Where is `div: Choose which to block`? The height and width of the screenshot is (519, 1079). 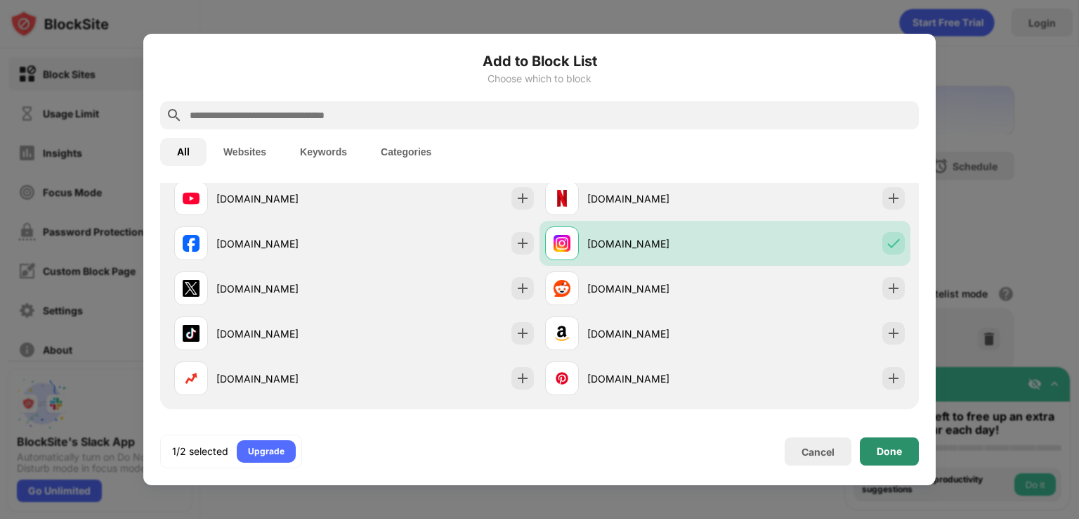 div: Choose which to block is located at coordinates (540, 79).